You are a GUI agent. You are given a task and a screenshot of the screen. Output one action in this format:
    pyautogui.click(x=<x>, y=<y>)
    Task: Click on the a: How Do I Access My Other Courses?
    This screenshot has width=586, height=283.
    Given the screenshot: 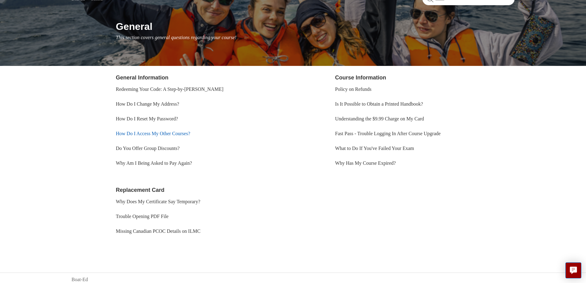 What is the action you would take?
    pyautogui.click(x=153, y=133)
    